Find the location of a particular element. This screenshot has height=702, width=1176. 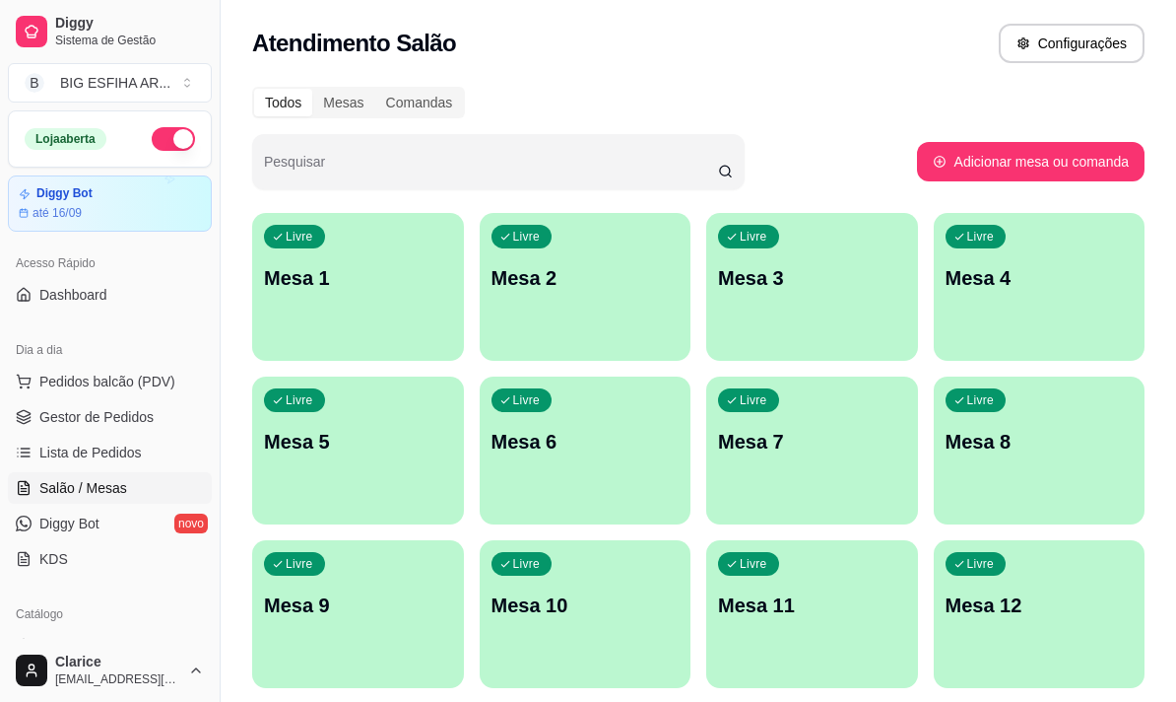

div: Acesso Rápido is located at coordinates (109, 263).